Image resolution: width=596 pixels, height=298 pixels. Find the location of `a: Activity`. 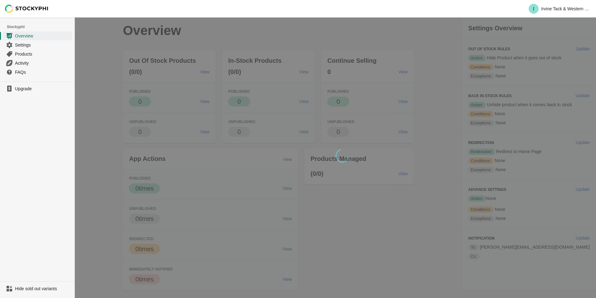

a: Activity is located at coordinates (37, 63).